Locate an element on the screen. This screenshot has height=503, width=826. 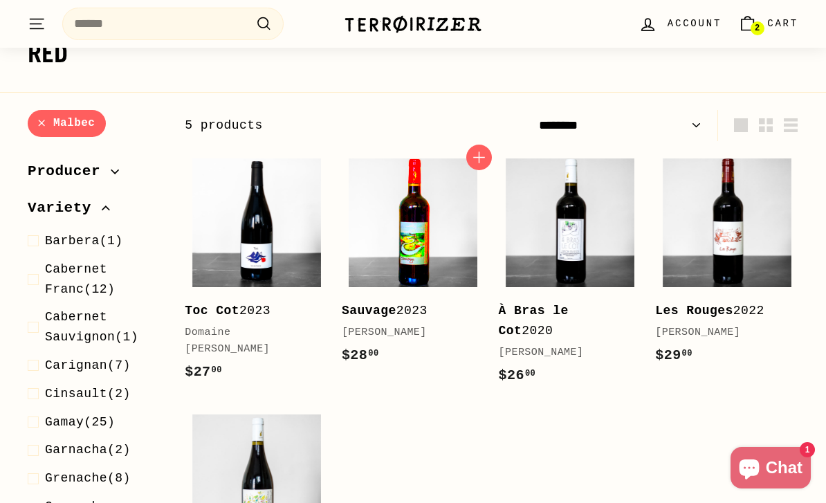
span: Cart is located at coordinates (782, 24).